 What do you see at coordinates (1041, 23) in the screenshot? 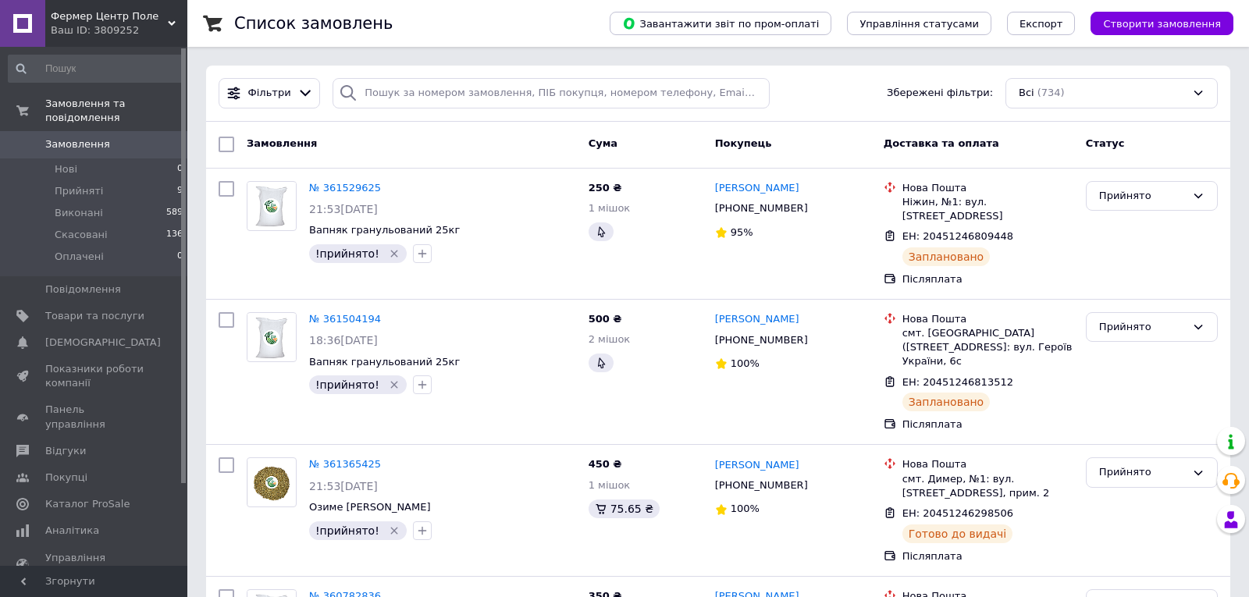
I see `span: Експорт` at bounding box center [1041, 23].